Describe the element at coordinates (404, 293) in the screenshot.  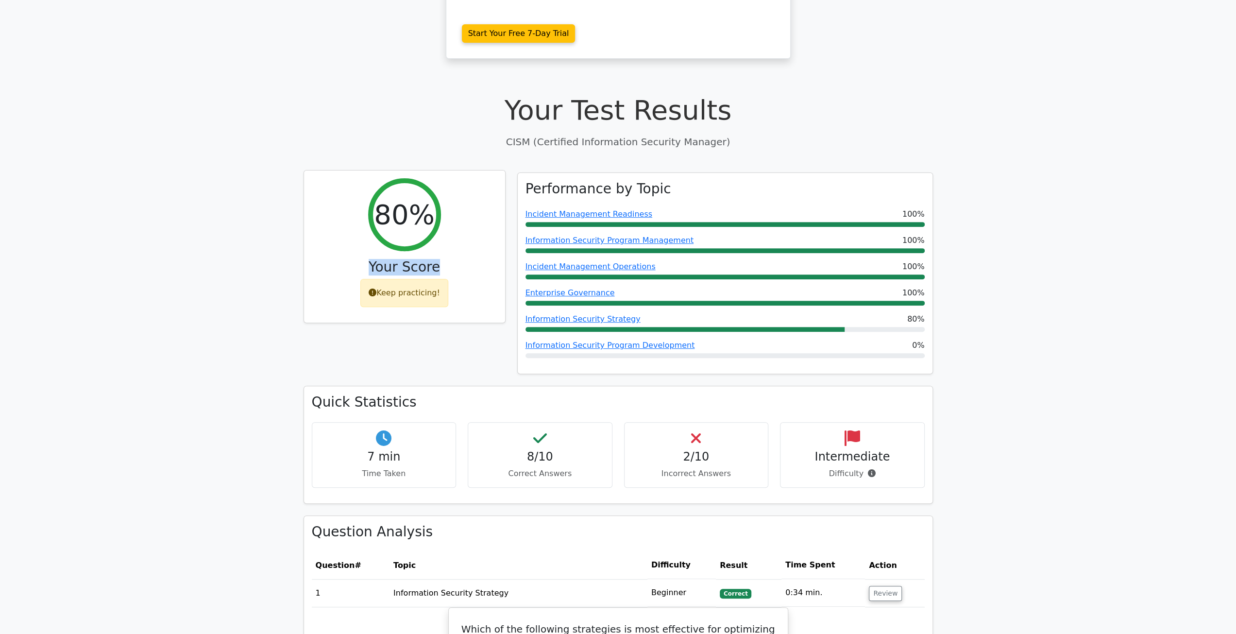
I see `div: Keep practicing!` at that location.